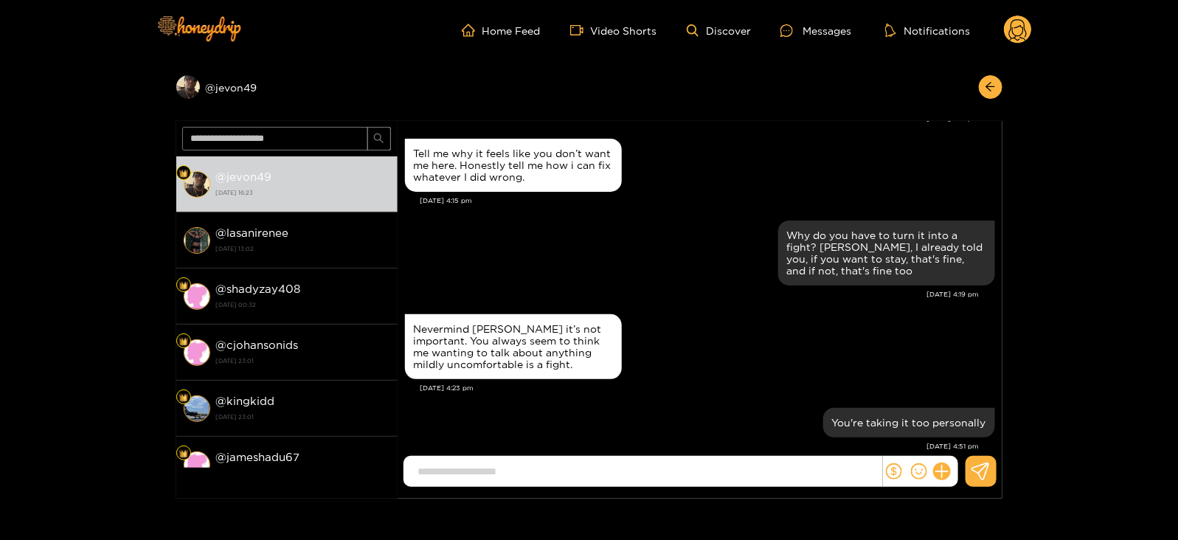 The height and width of the screenshot is (540, 1178). Describe the element at coordinates (252, 232) in the screenshot. I see `strong: @ lasanirenee` at that location.